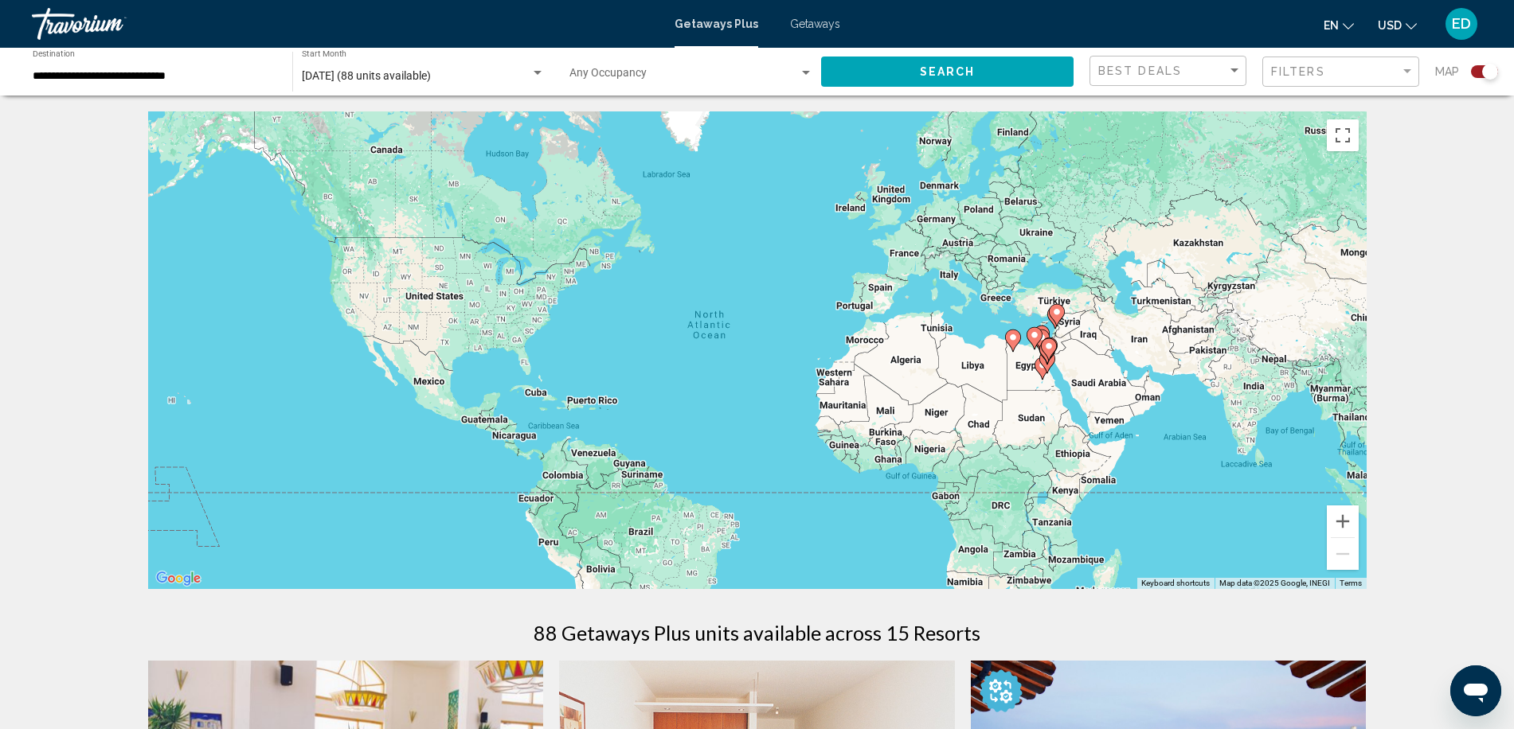 This screenshot has height=729, width=1514. What do you see at coordinates (1350, 583) in the screenshot?
I see `a: Terms` at bounding box center [1350, 583].